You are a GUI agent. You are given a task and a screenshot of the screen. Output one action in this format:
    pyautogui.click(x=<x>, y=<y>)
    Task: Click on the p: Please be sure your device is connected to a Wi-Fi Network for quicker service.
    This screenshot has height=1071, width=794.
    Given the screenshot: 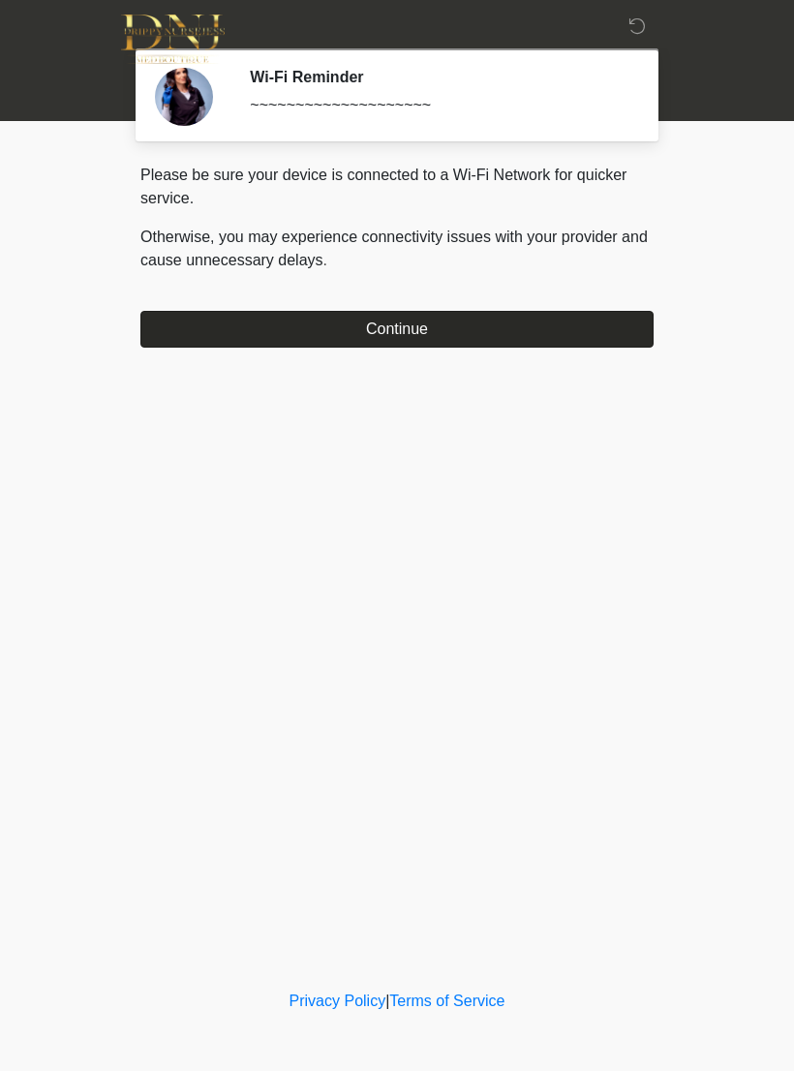 What is the action you would take?
    pyautogui.click(x=397, y=187)
    